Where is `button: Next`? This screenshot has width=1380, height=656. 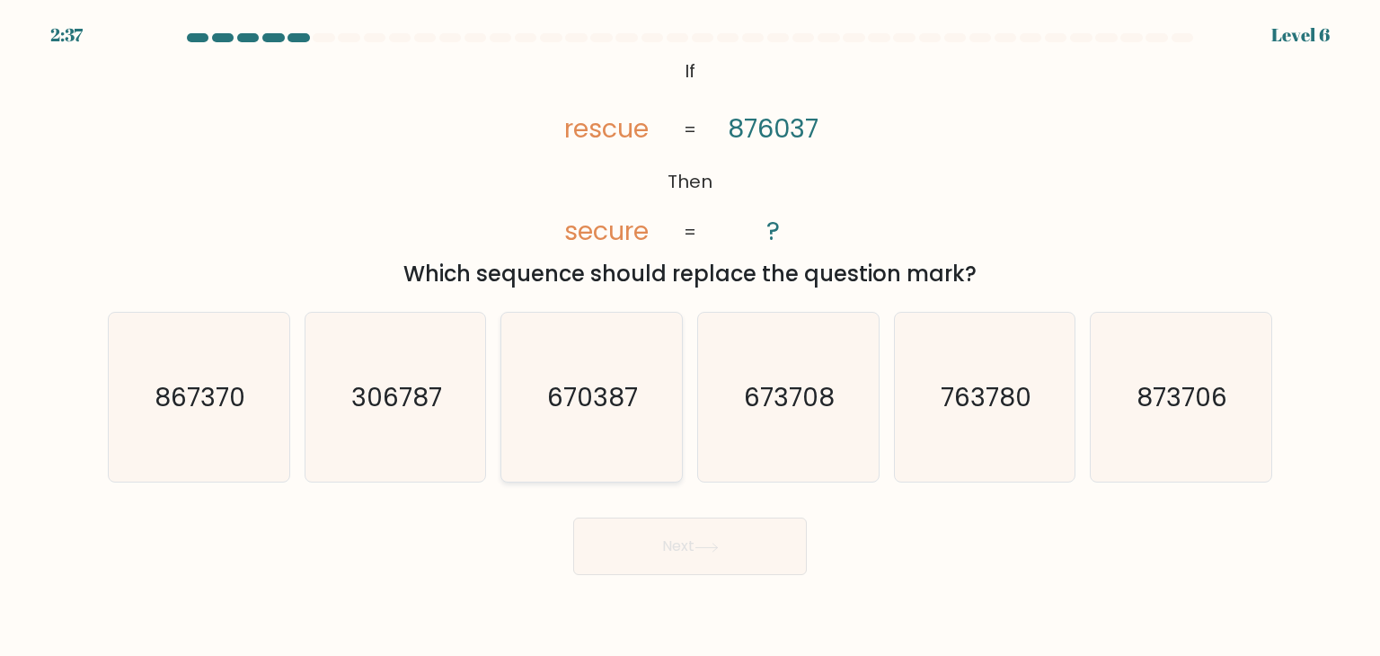 button: Next is located at coordinates (690, 546).